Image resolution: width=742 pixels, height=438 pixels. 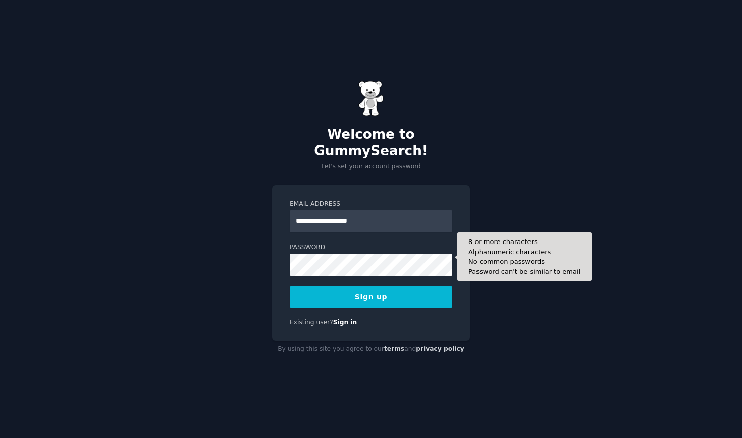 What do you see at coordinates (345, 322) in the screenshot?
I see `a: Sign in` at bounding box center [345, 322].